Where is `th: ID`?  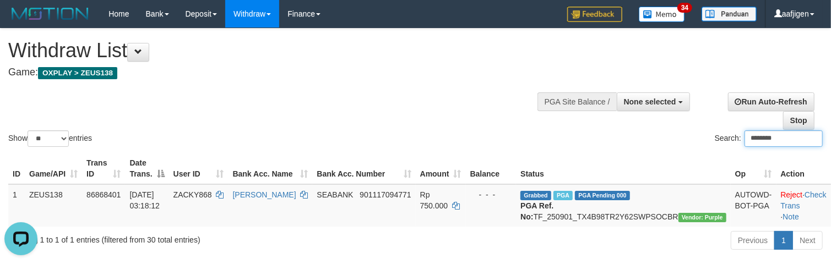
th: ID is located at coordinates (17, 168).